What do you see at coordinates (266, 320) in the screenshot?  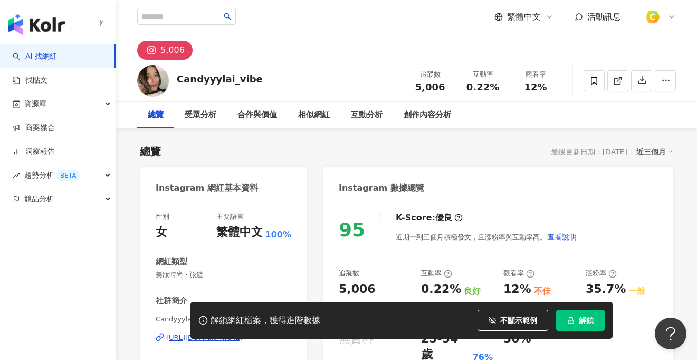 I see `div: 解鎖網紅檔案，獲得進階數據` at bounding box center [266, 320].